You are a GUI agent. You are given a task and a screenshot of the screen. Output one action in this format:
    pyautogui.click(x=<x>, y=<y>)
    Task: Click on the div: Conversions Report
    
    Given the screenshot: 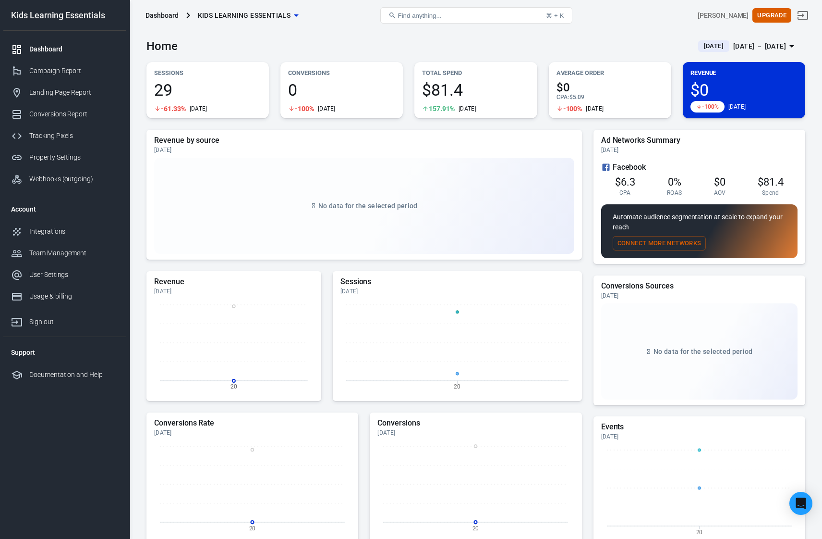 What is the action you would take?
    pyautogui.click(x=74, y=114)
    